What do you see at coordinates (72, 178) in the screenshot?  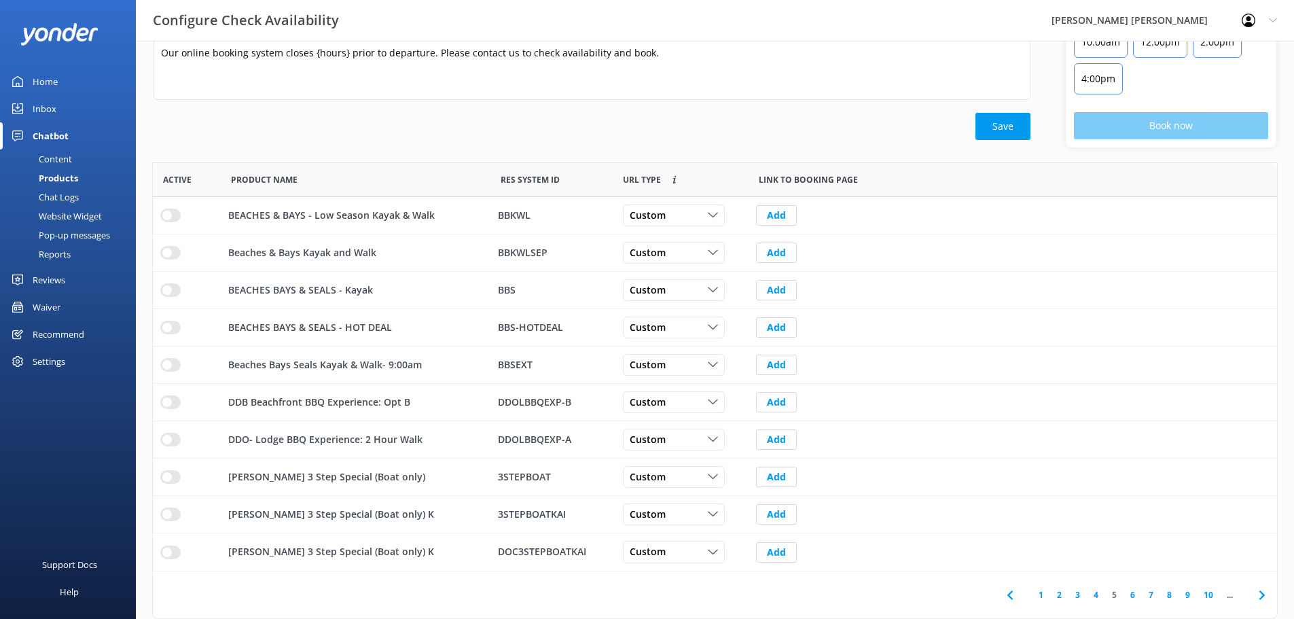 I see `a: Products` at bounding box center [72, 178].